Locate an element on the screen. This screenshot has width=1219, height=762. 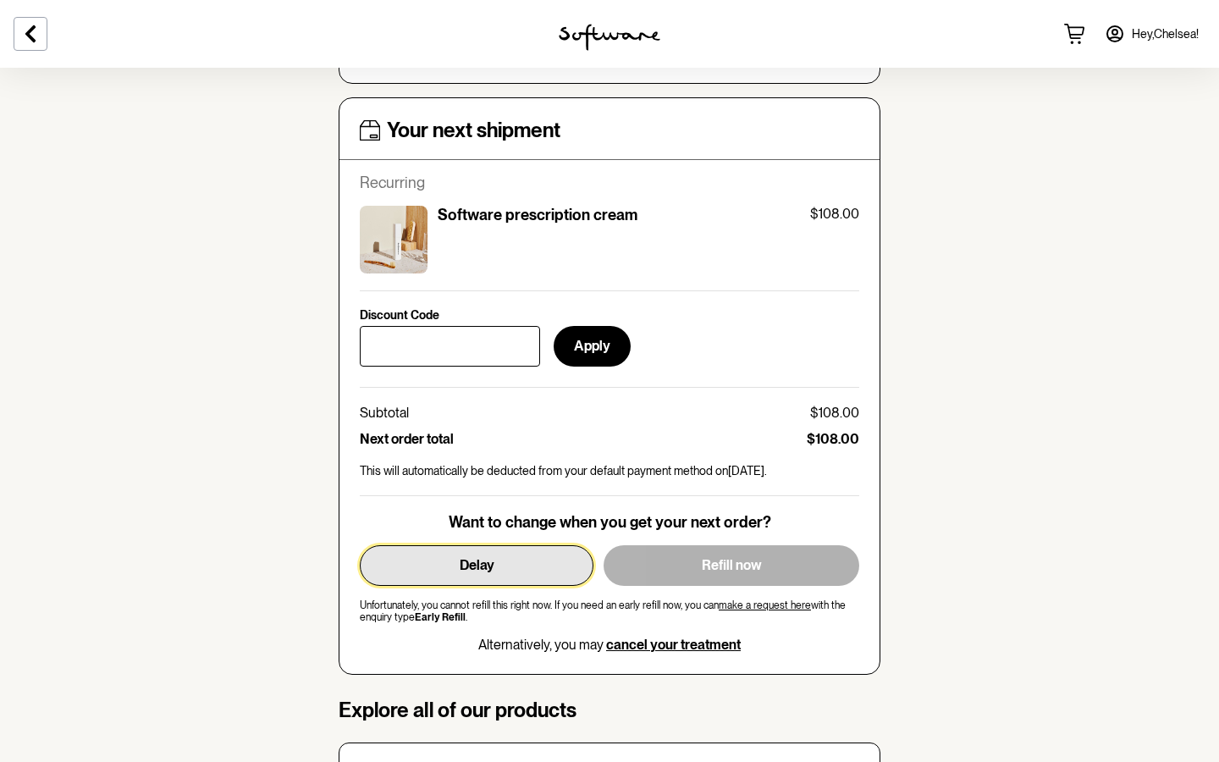
img: ckrj7zkjy00033h5xptmbqh6o.jpg is located at coordinates (394, 240).